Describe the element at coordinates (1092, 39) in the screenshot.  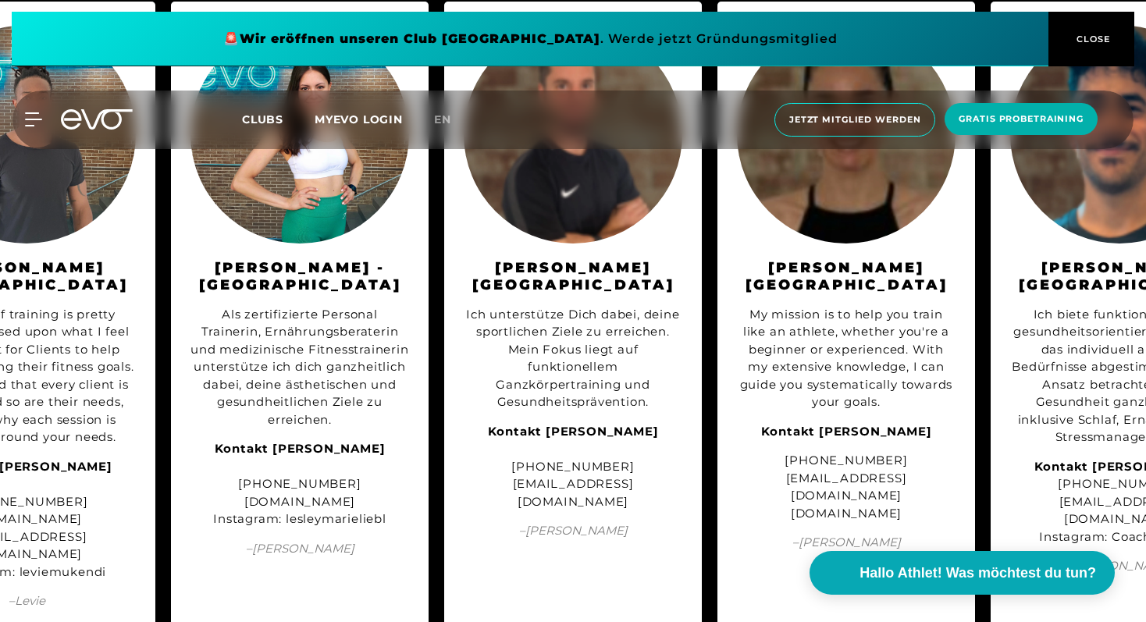
I see `span: CLOSE` at that location.